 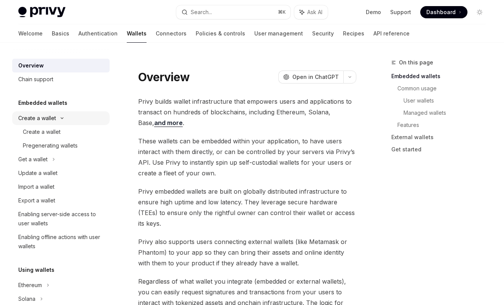 What do you see at coordinates (37, 200) in the screenshot?
I see `div: Export a wallet` at bounding box center [37, 200].